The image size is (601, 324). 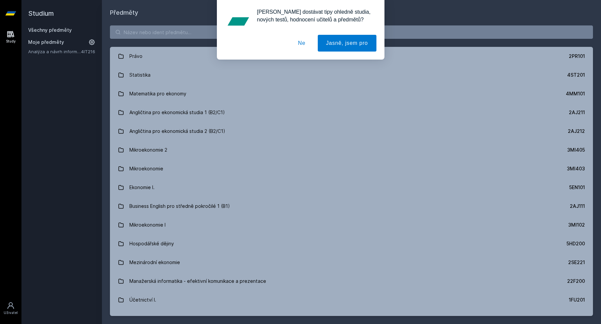 I want to click on div: Mezinárodní ekonomie, so click(x=154, y=263).